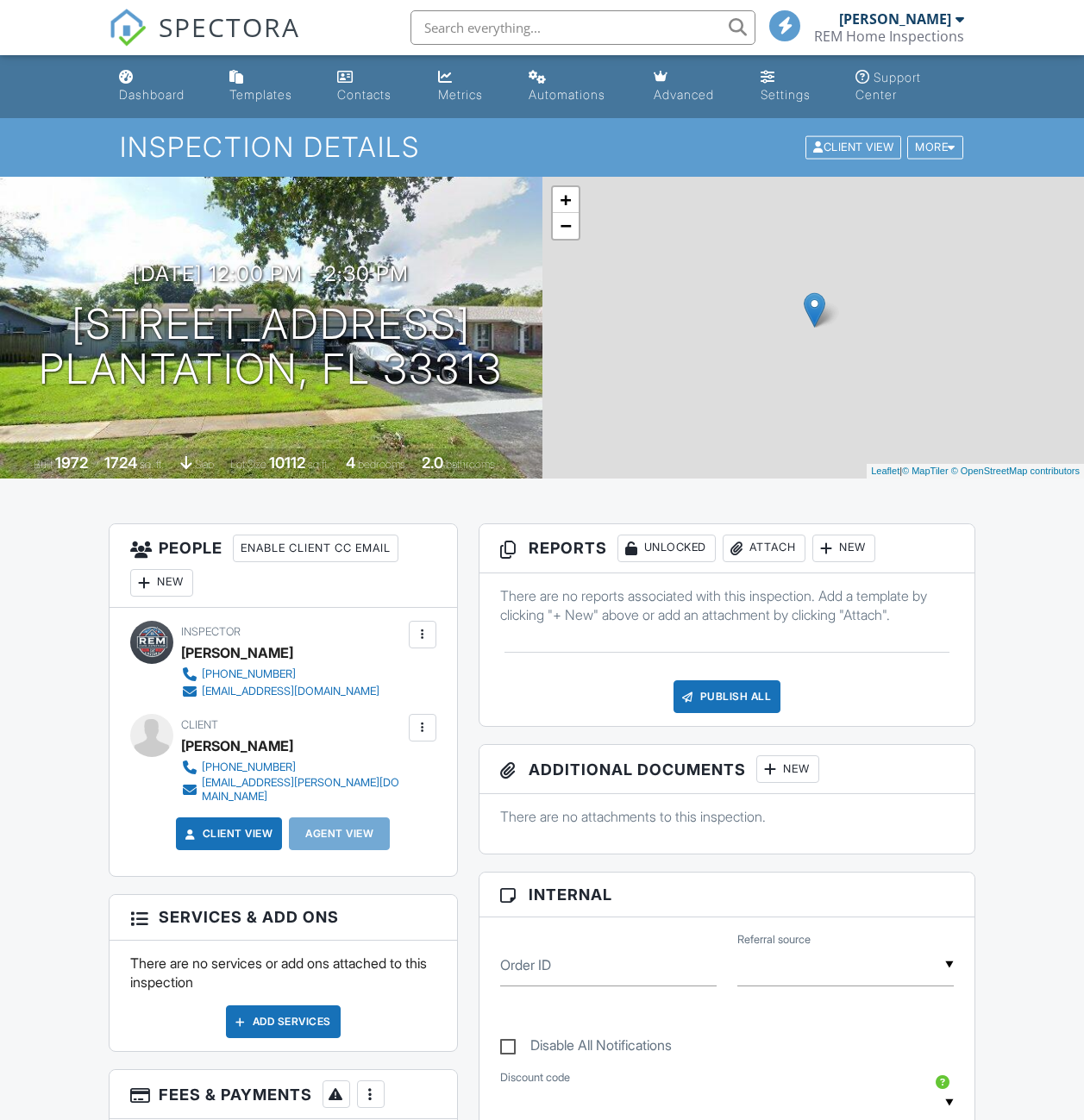 This screenshot has width=1084, height=1120. I want to click on a: Advanced, so click(693, 86).